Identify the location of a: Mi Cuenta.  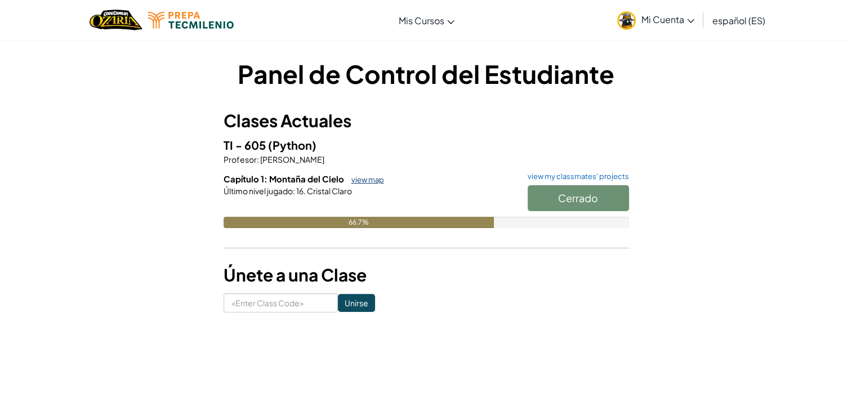
(656, 20).